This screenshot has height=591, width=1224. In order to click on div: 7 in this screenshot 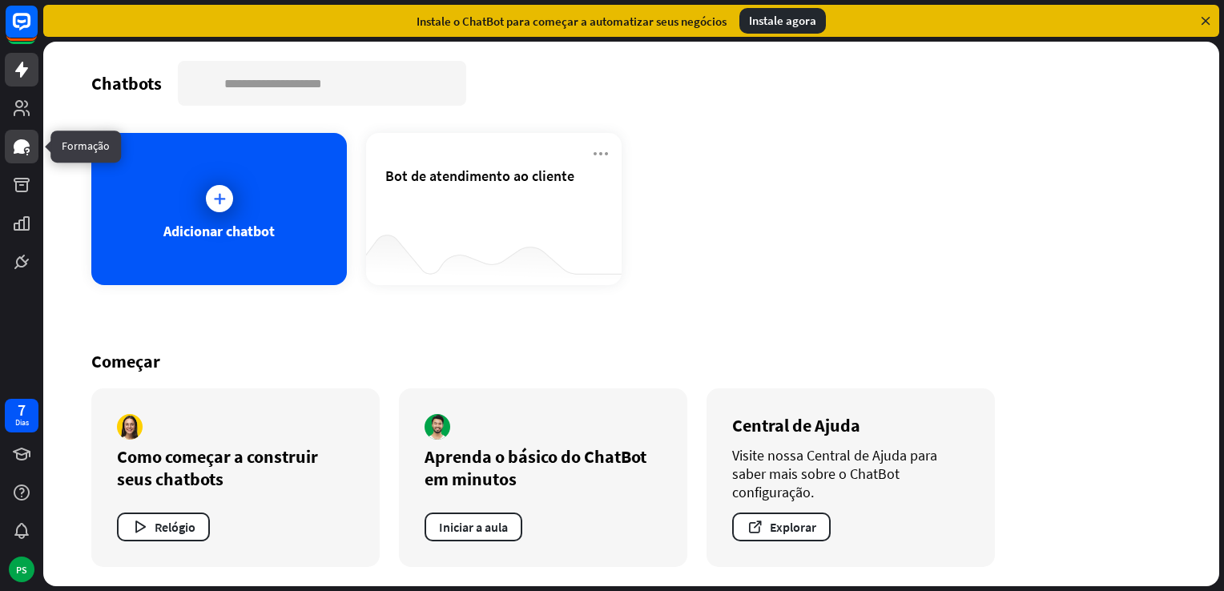, I will do `click(22, 410)`.